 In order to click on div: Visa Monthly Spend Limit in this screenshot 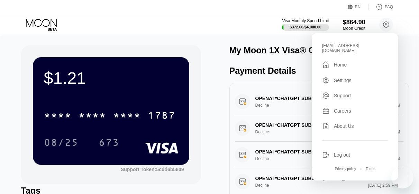, I will do `click(305, 21)`.